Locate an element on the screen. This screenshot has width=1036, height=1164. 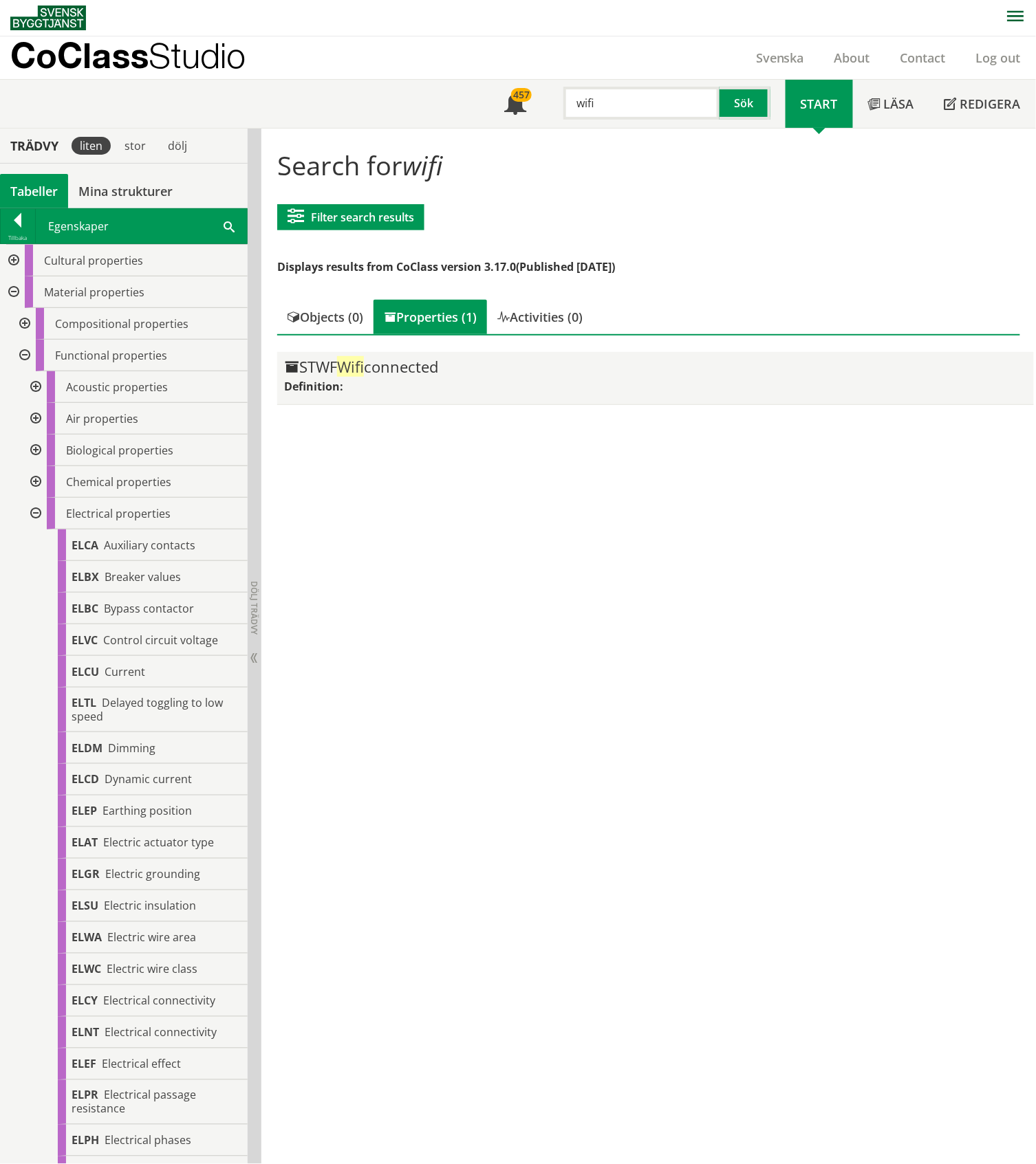
a: CoClassStudio is located at coordinates (142, 58).